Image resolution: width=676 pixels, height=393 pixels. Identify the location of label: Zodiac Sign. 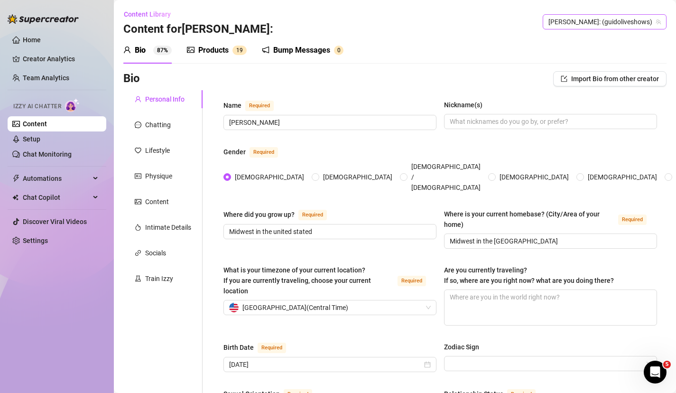
(465, 347).